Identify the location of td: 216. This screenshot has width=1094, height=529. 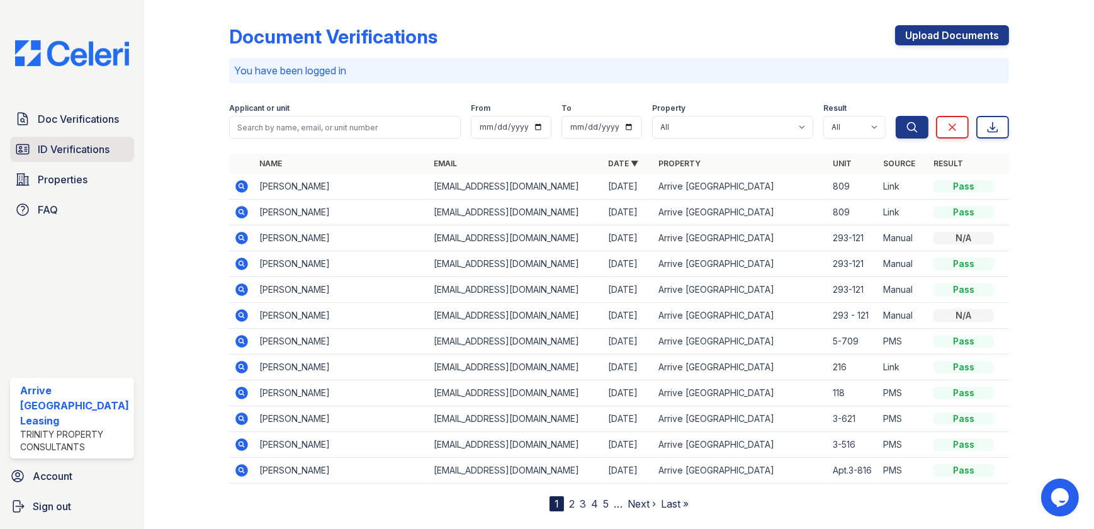
(853, 367).